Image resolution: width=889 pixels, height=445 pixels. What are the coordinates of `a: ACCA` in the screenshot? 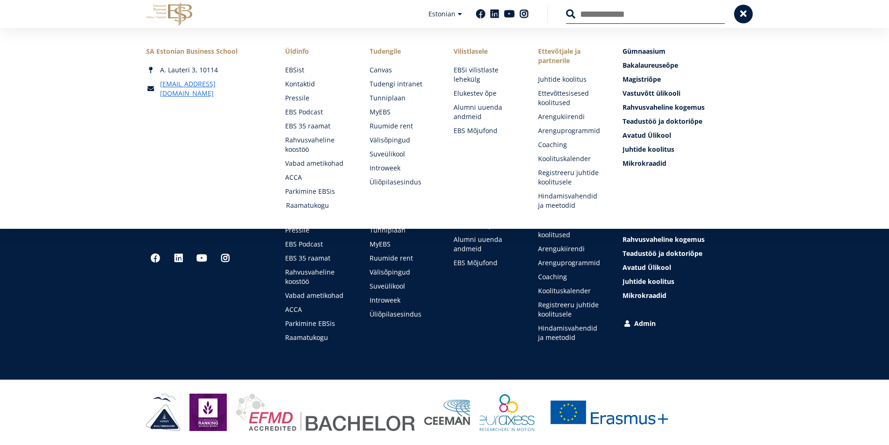 It's located at (318, 309).